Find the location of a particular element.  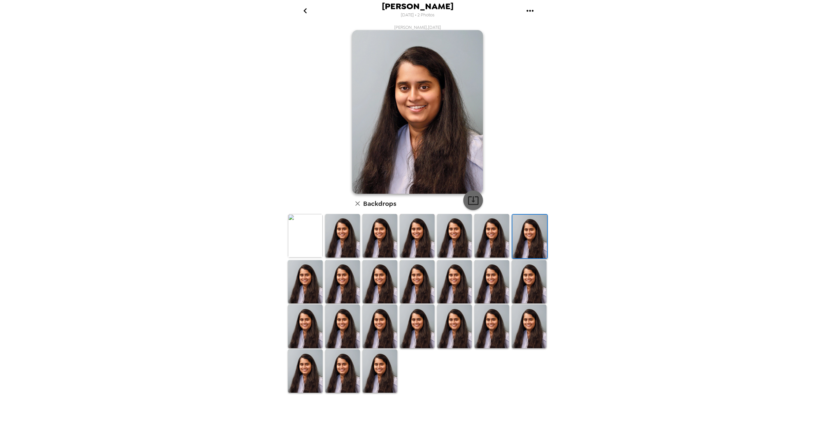

h6: Backdrops is located at coordinates (379, 203).